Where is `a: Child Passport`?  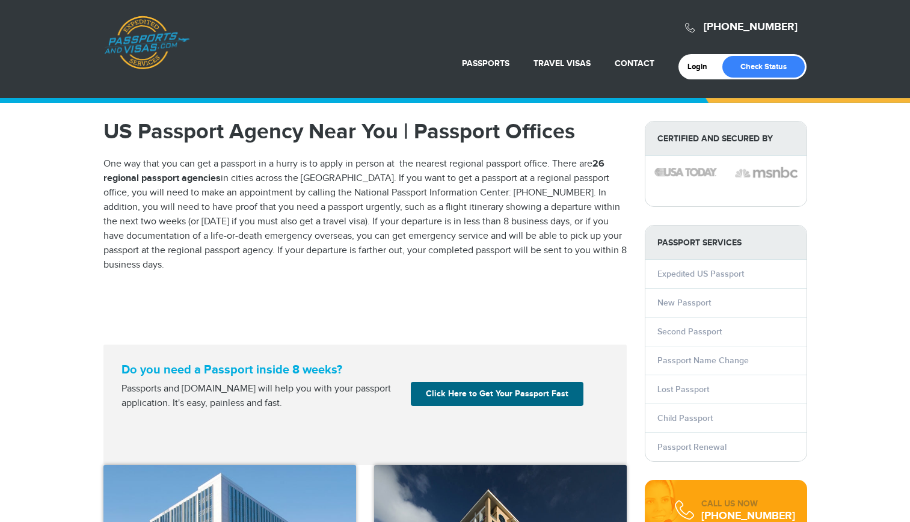 a: Child Passport is located at coordinates (685, 418).